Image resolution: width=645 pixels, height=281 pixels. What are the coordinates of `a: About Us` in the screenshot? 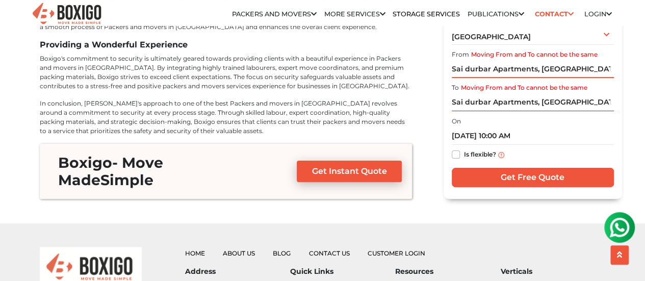 It's located at (239, 253).